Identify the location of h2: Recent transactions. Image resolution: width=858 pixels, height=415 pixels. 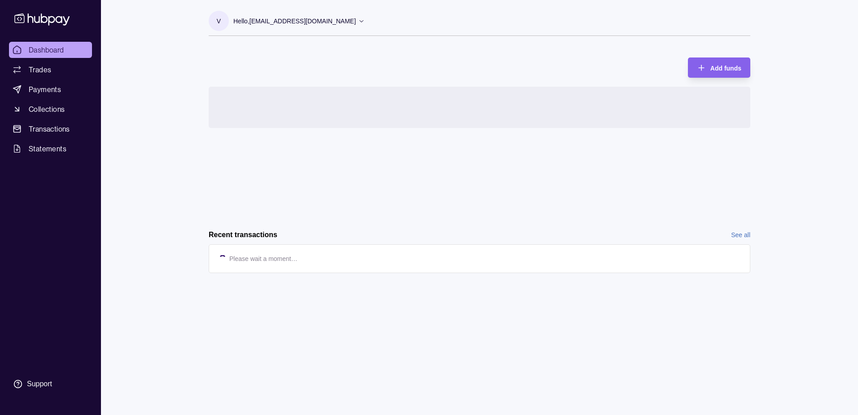
(243, 235).